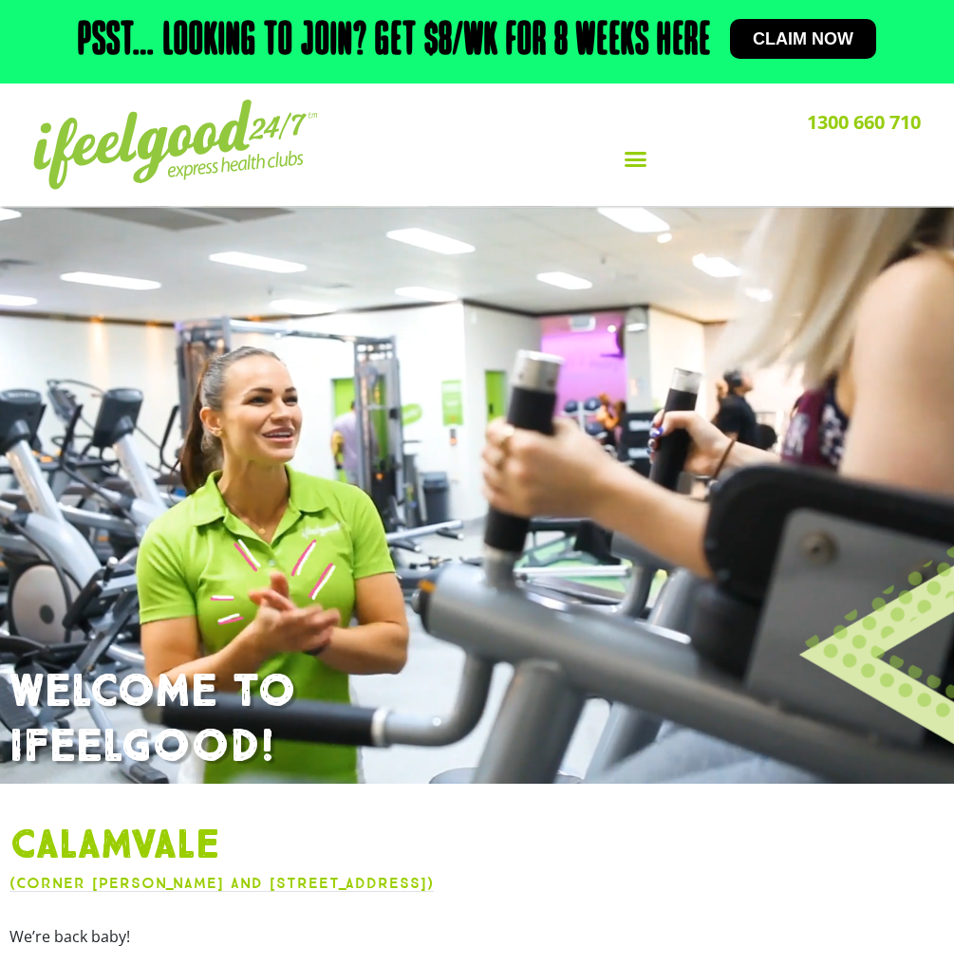 The image size is (954, 964). What do you see at coordinates (635, 159) in the screenshot?
I see `div: Menu Toggle` at bounding box center [635, 159].